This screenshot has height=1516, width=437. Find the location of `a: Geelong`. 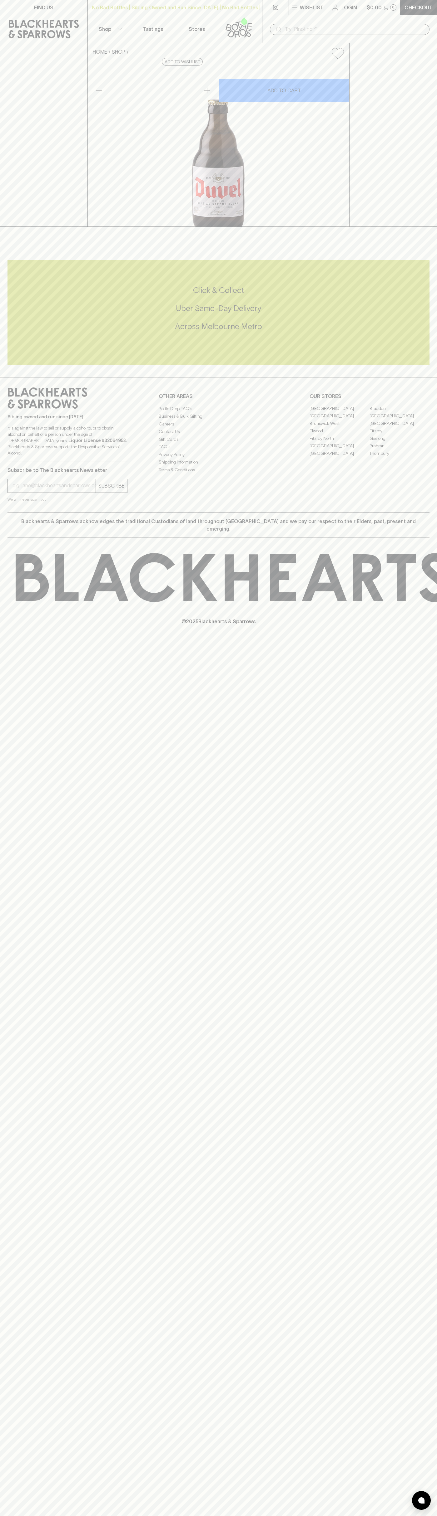

a: Geelong is located at coordinates (399, 439).